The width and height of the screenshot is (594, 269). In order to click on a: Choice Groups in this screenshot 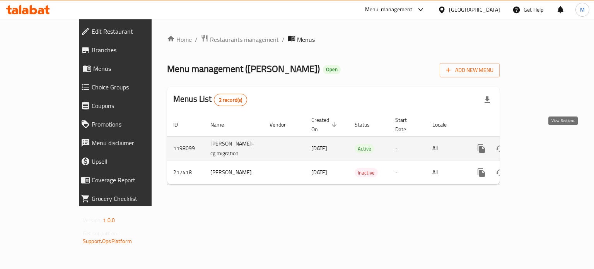, I will do `click(126, 87)`.